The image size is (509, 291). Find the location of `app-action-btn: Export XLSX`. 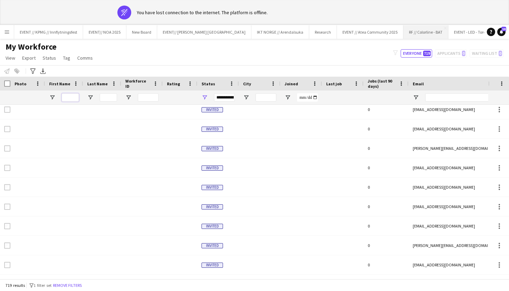

app-action-btn: Export XLSX is located at coordinates (43, 71).